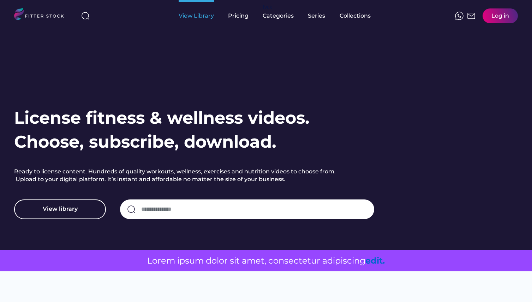 The height and width of the screenshot is (302, 532). Describe the element at coordinates (355, 16) in the screenshot. I see `div: Collections` at that location.